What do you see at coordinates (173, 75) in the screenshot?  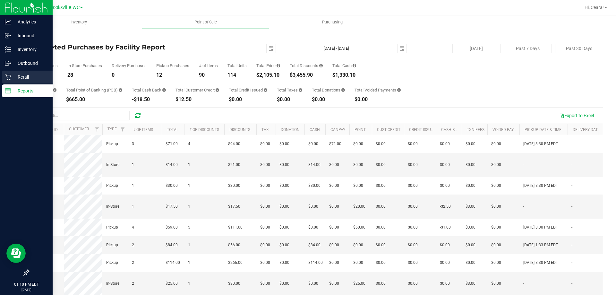 I see `div: 12` at bounding box center [173, 75].